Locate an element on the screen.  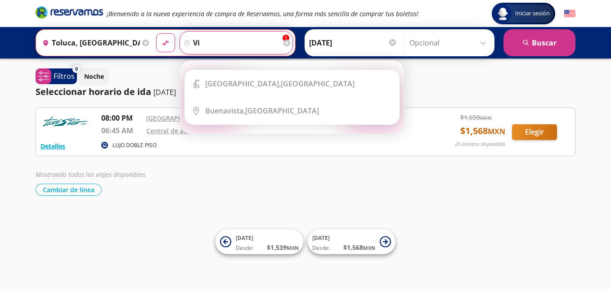
p: Filtros is located at coordinates (64, 76).